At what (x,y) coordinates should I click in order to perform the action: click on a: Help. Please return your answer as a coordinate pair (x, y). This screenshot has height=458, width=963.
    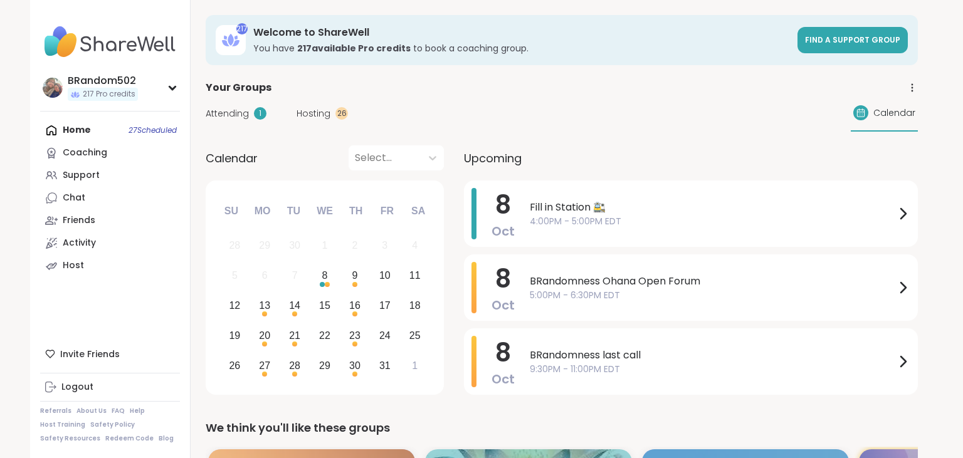
    Looking at the image, I should click on (137, 411).